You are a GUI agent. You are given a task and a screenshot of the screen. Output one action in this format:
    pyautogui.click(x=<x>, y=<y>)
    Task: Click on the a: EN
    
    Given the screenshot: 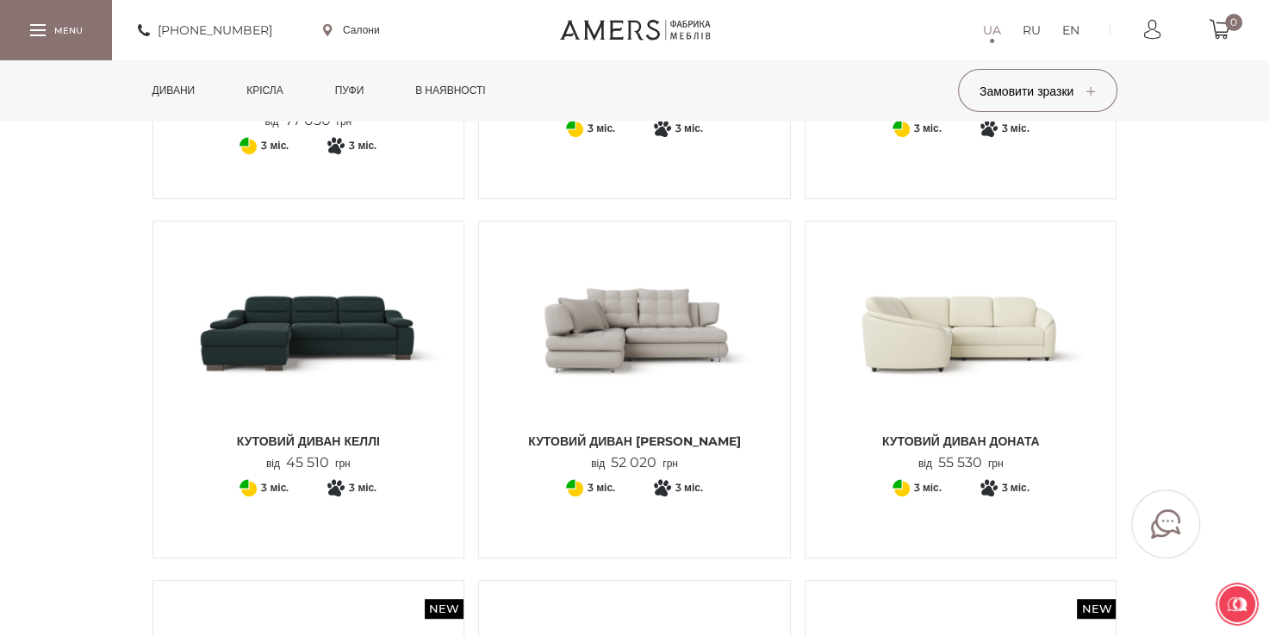 What is the action you would take?
    pyautogui.click(x=1071, y=30)
    